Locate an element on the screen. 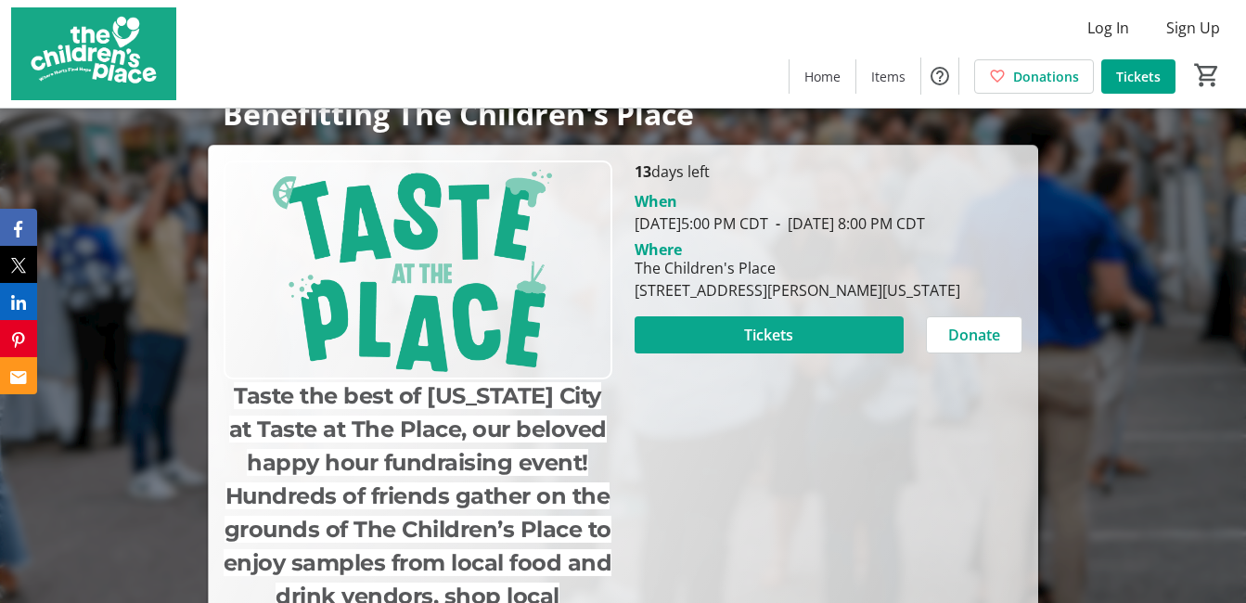 Image resolution: width=1246 pixels, height=603 pixels. span: Log In is located at coordinates (1108, 28).